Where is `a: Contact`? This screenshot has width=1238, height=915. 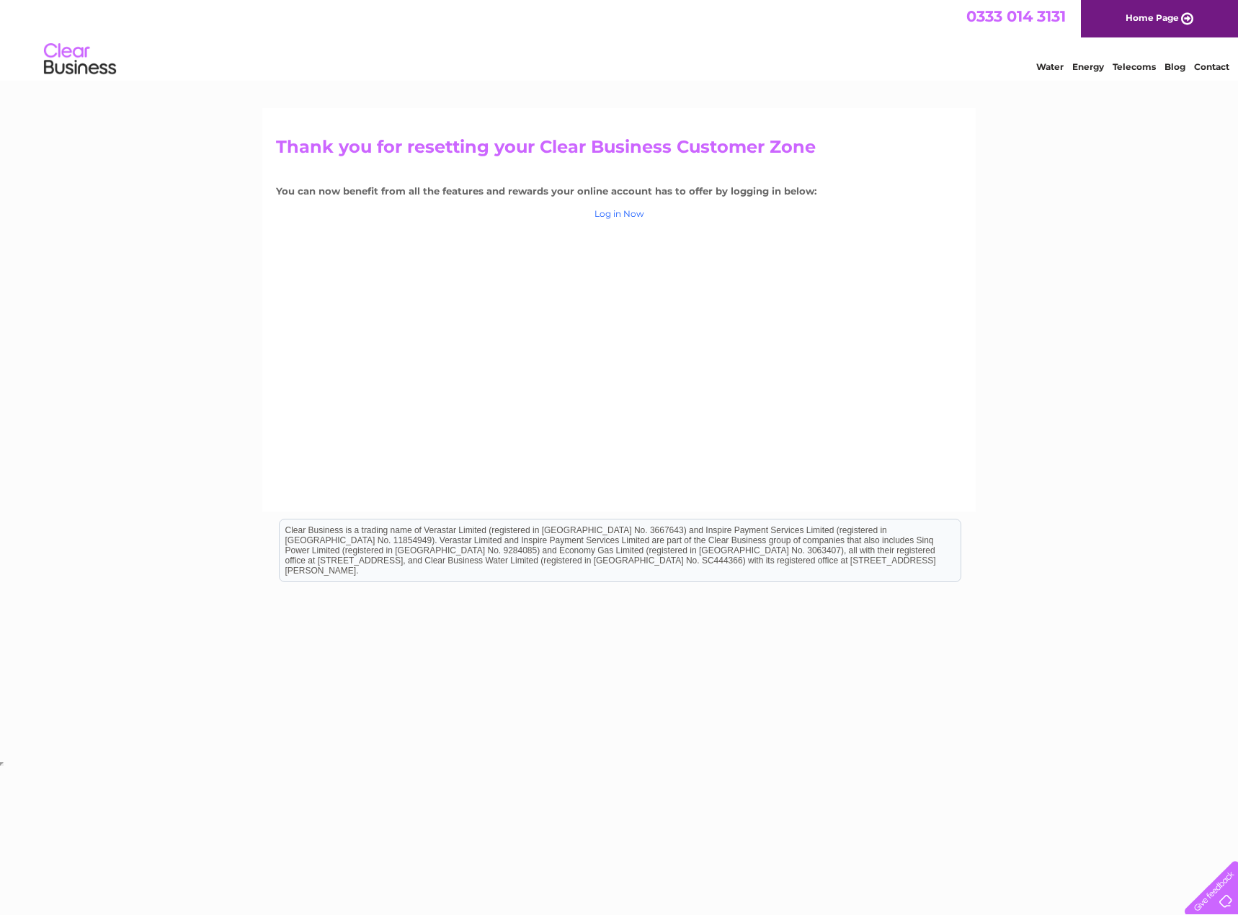 a: Contact is located at coordinates (1212, 66).